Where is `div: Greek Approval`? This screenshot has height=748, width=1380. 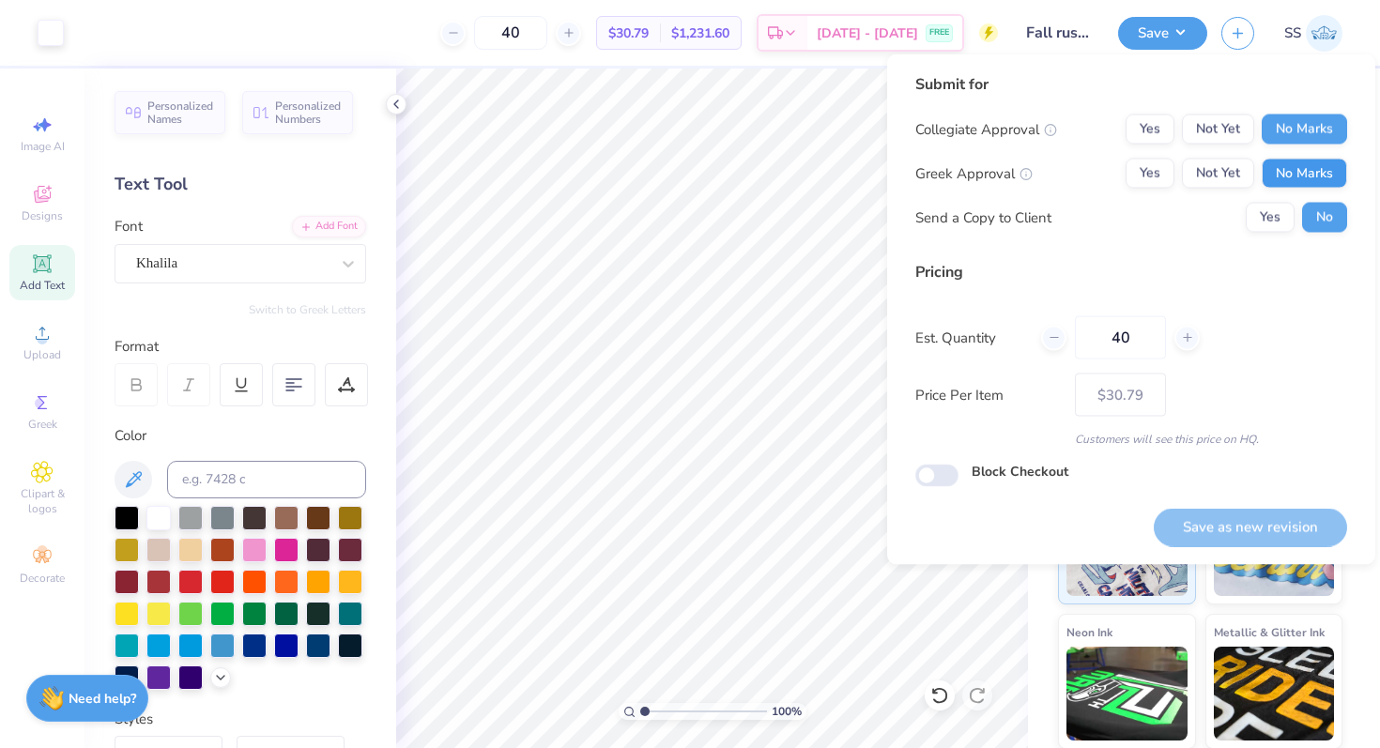
div: Greek Approval is located at coordinates (973, 173).